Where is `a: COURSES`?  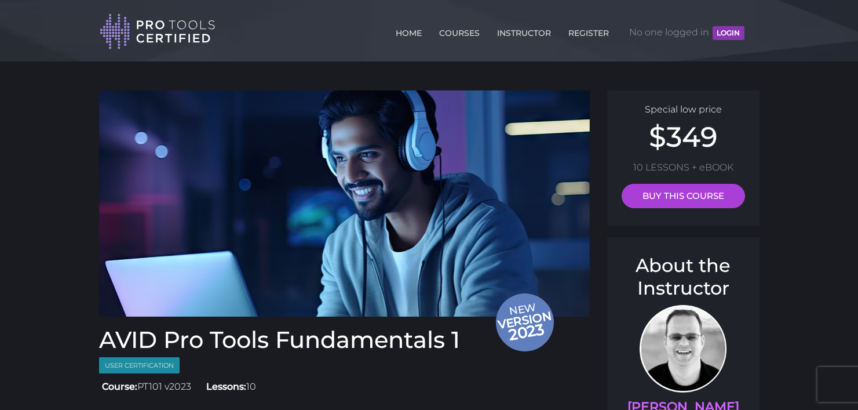
a: COURSES is located at coordinates (460, 31).